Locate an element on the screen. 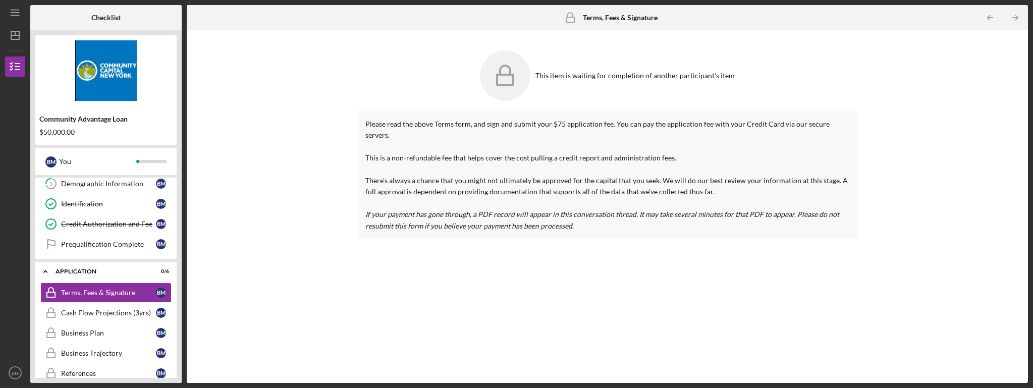 The image size is (1033, 388). div: You is located at coordinates (97, 161).